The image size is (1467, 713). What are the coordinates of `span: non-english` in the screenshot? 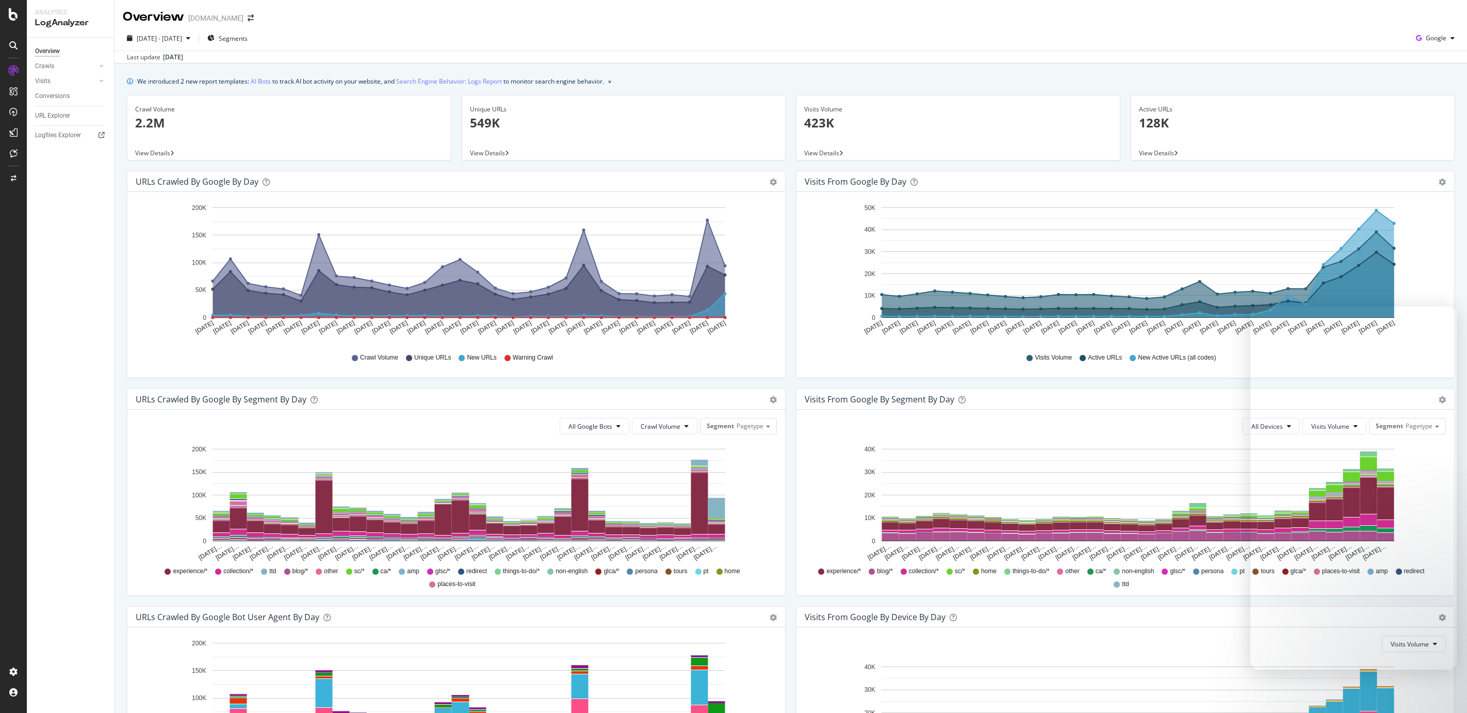 It's located at (572, 571).